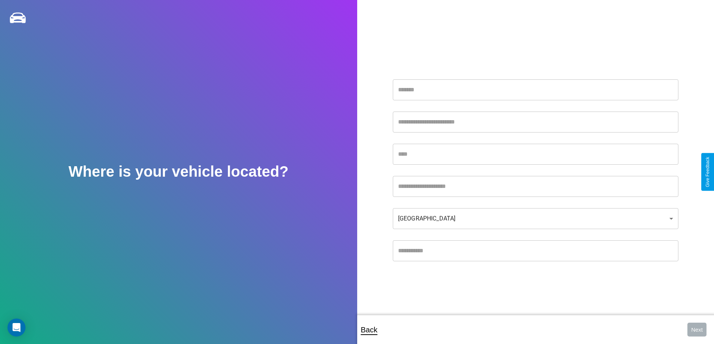  I want to click on p: Back, so click(369, 330).